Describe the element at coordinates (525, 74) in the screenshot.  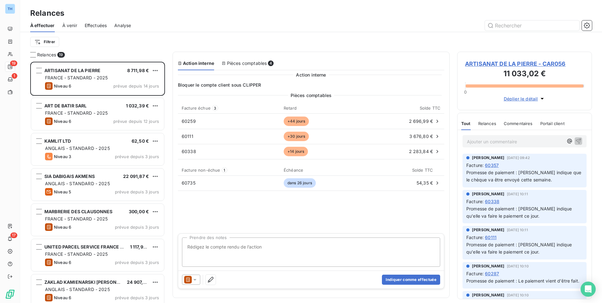
I see `h3: 11 033,02 €` at that location.